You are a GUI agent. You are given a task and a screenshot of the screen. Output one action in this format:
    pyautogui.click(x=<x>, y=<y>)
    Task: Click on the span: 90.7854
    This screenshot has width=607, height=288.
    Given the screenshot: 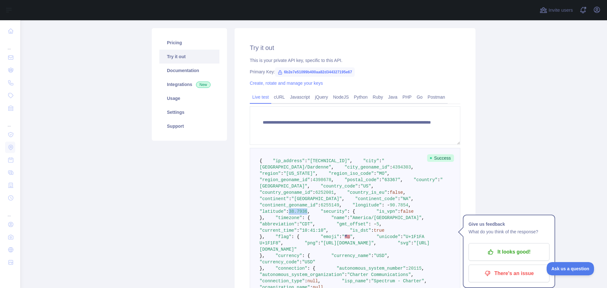 What is the action you would take?
    pyautogui.click(x=399, y=205)
    